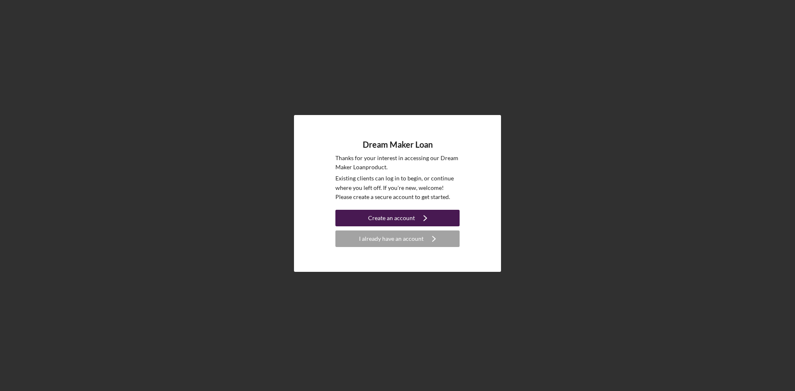 The image size is (795, 391). Describe the element at coordinates (397, 218) in the screenshot. I see `button: Create an account` at that location.